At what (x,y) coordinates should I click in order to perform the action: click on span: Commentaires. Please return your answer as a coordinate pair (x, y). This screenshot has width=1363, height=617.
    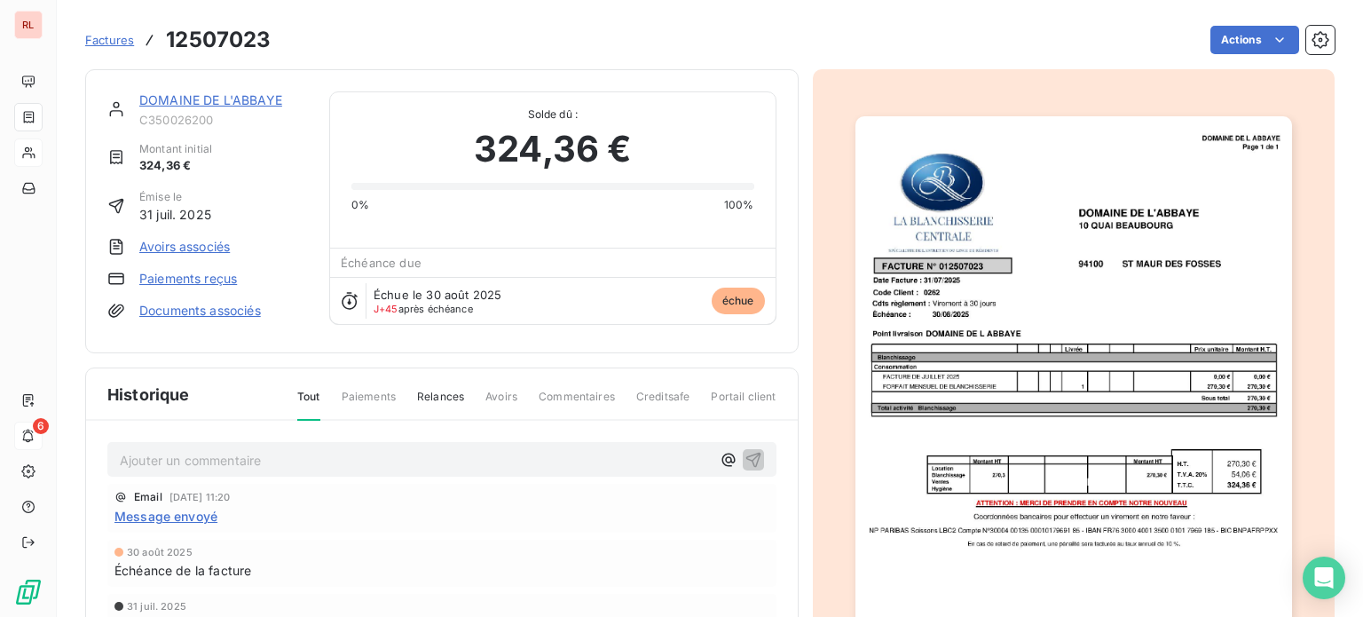
    Looking at the image, I should click on (577, 404).